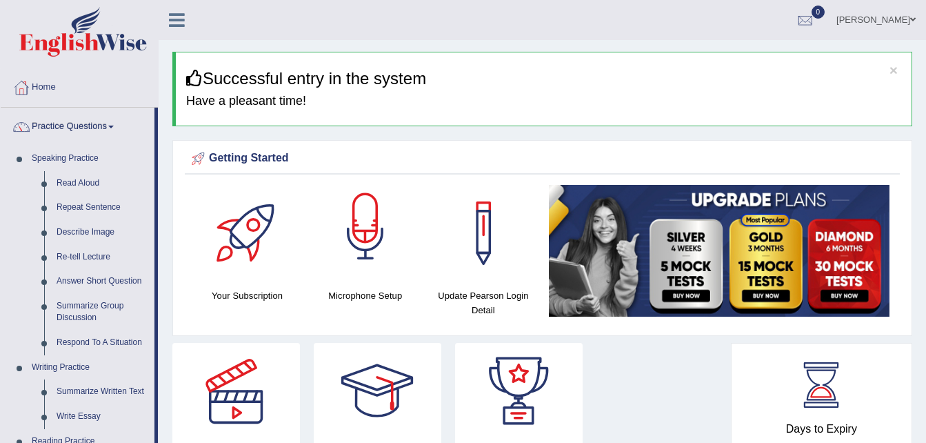 The height and width of the screenshot is (443, 926). Describe the element at coordinates (90, 367) in the screenshot. I see `a: Writing Practice` at that location.